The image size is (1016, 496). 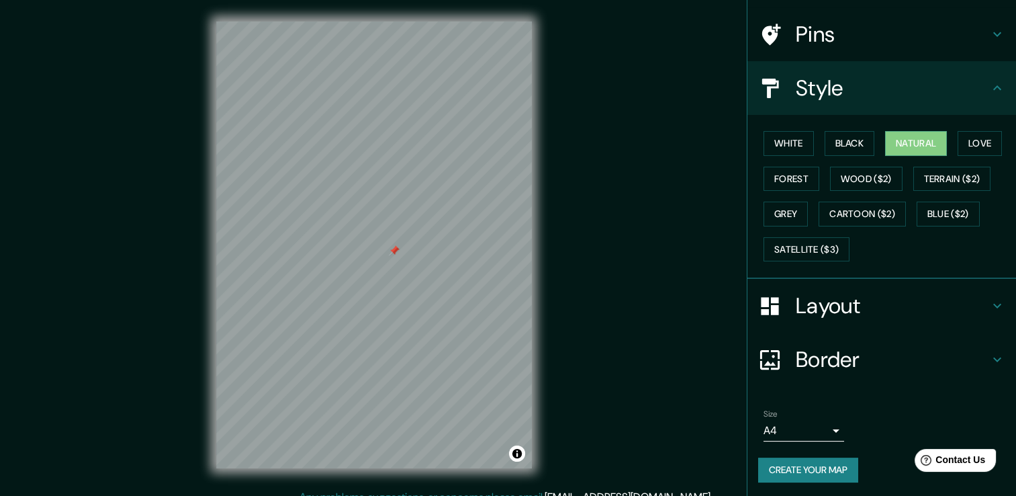 What do you see at coordinates (882, 88) in the screenshot?
I see `div: Style` at bounding box center [882, 88].